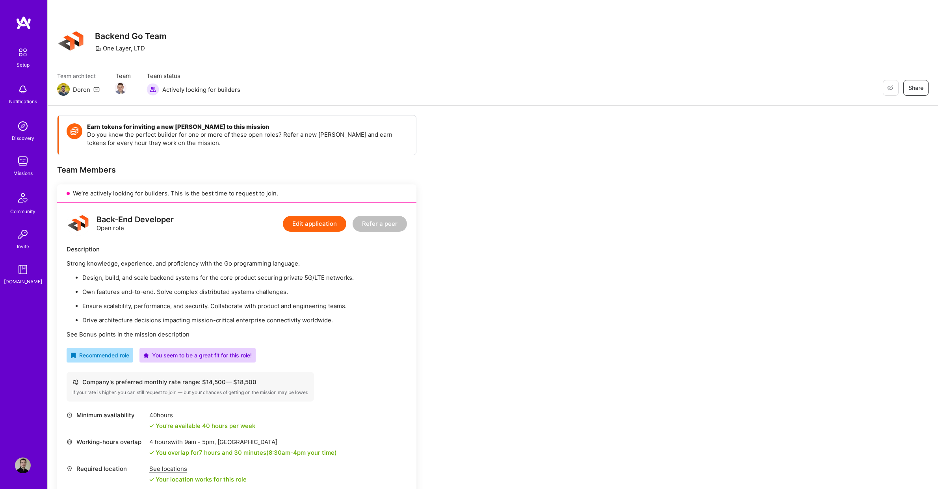 Image resolution: width=938 pixels, height=489 pixels. Describe the element at coordinates (23, 65) in the screenshot. I see `div: Setup` at that location.